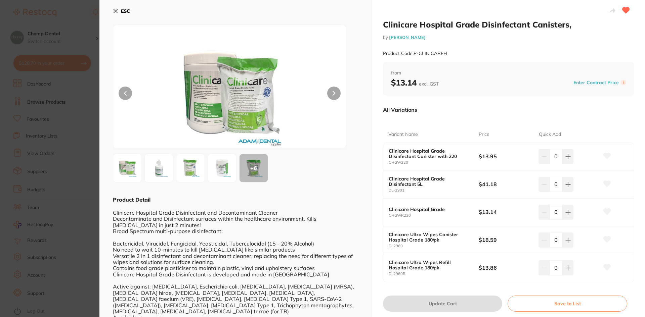 This screenshot has width=645, height=317. What do you see at coordinates (125, 11) in the screenshot?
I see `b: ESC` at bounding box center [125, 11].